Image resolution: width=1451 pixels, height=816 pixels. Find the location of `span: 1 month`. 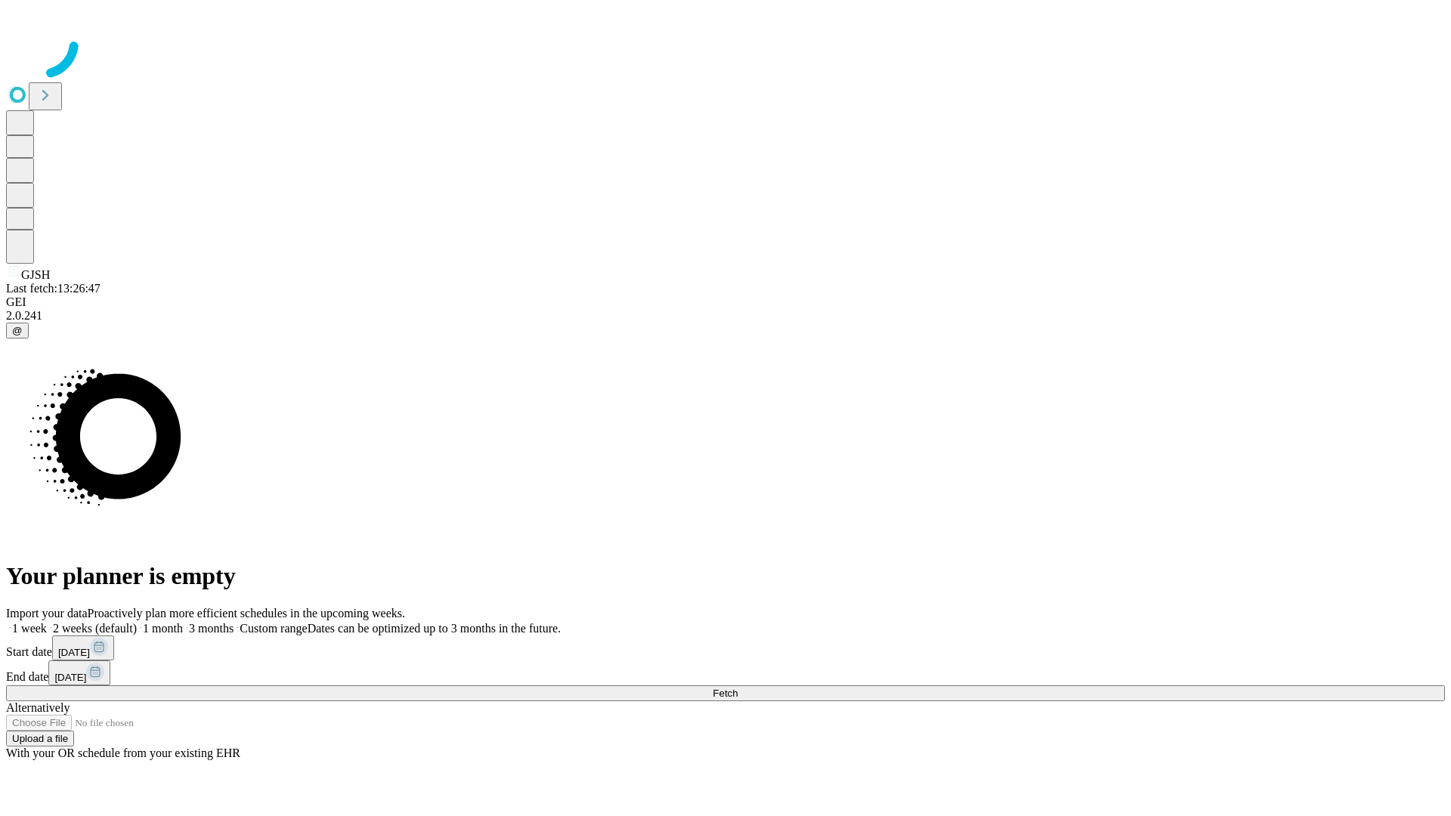

span: 1 month is located at coordinates (162, 628).